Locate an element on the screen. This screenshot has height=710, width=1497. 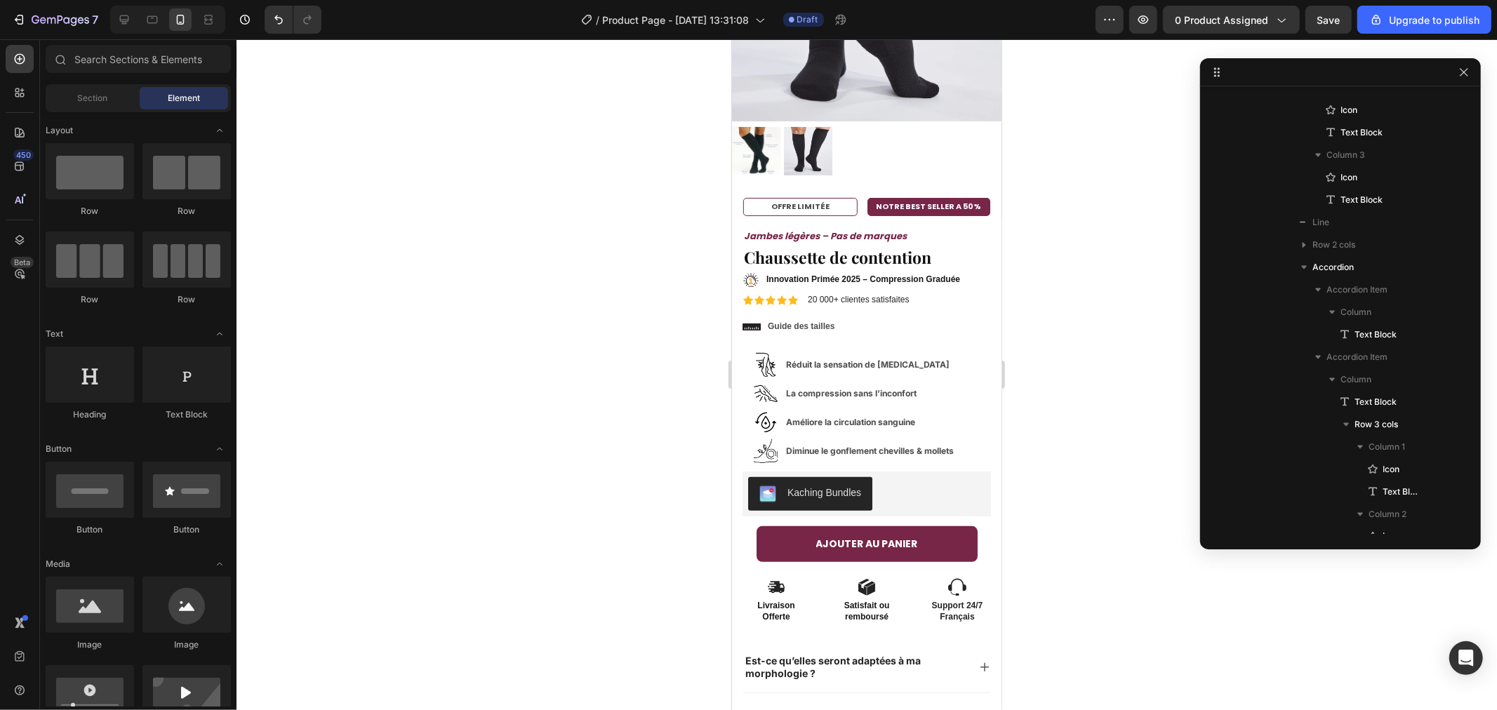
button: Upgrade to publish is located at coordinates (1424, 20).